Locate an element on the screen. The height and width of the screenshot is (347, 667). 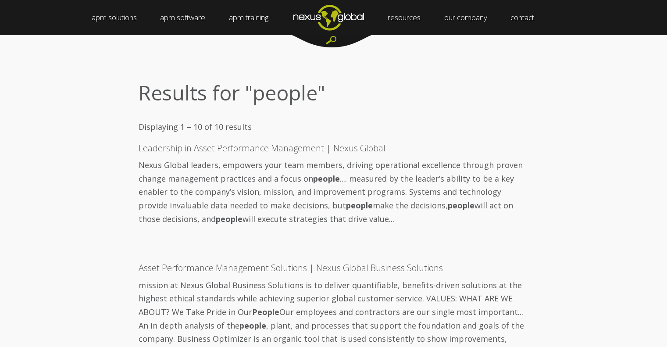
span: People is located at coordinates (266, 312).